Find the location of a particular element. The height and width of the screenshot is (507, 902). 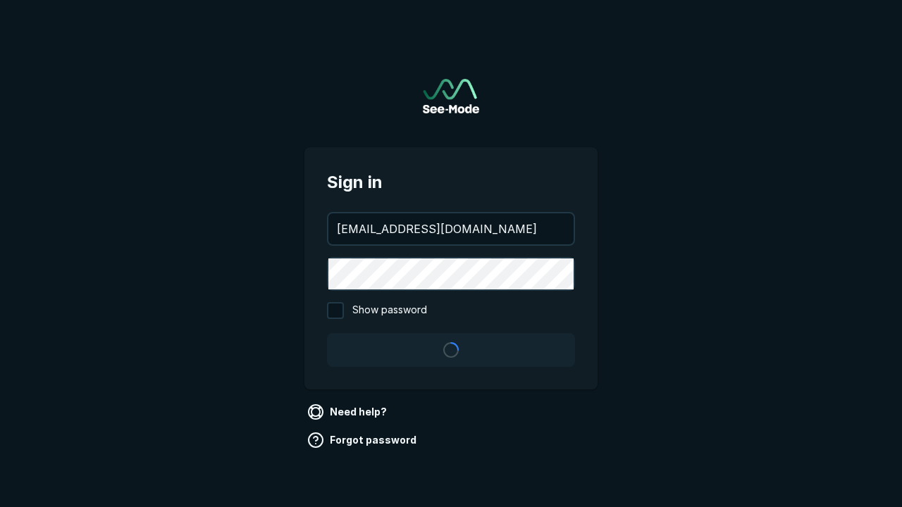

input: your@email.com is located at coordinates (451, 229).